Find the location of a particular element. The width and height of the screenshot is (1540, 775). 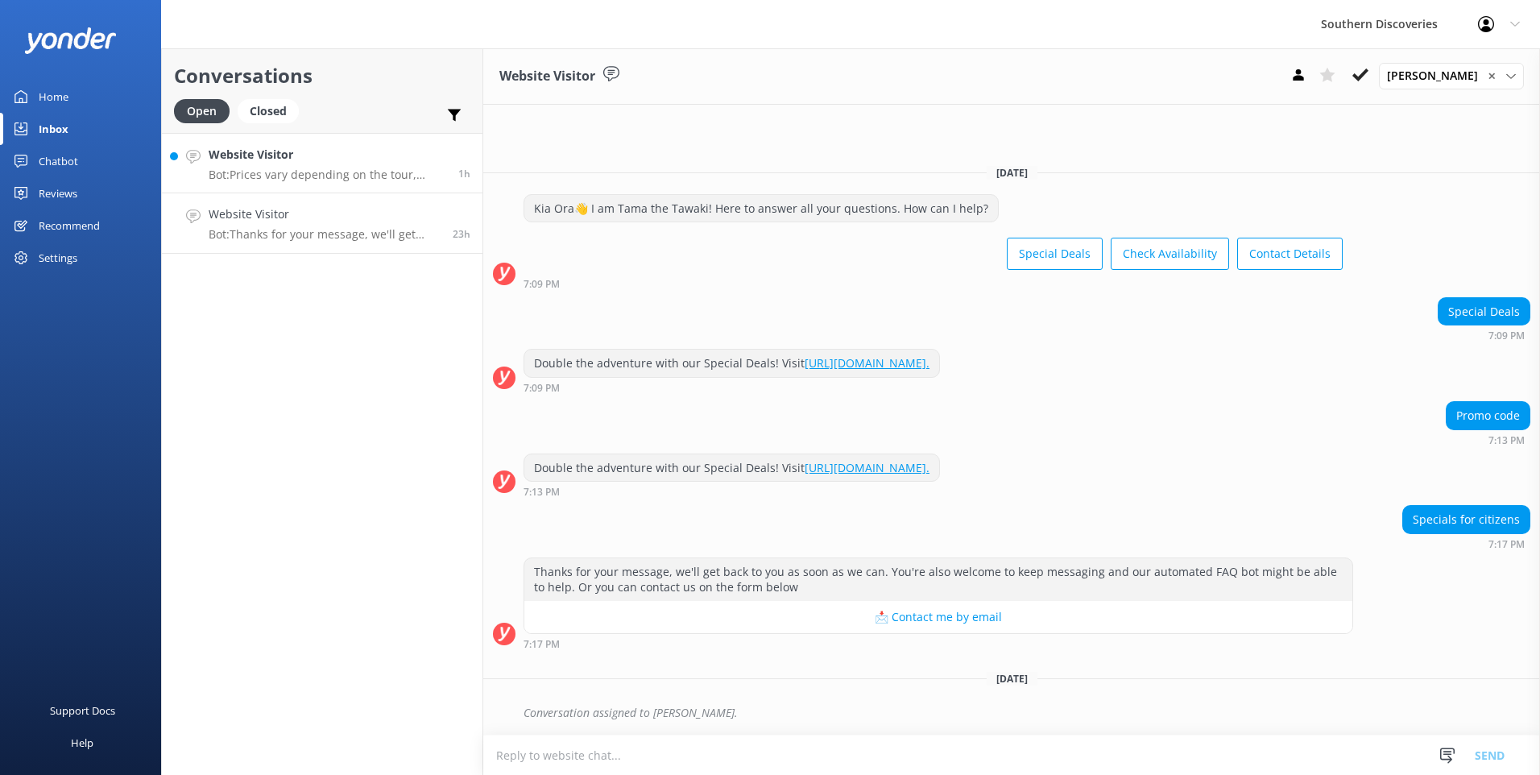

div: Chatbot is located at coordinates (58, 161).